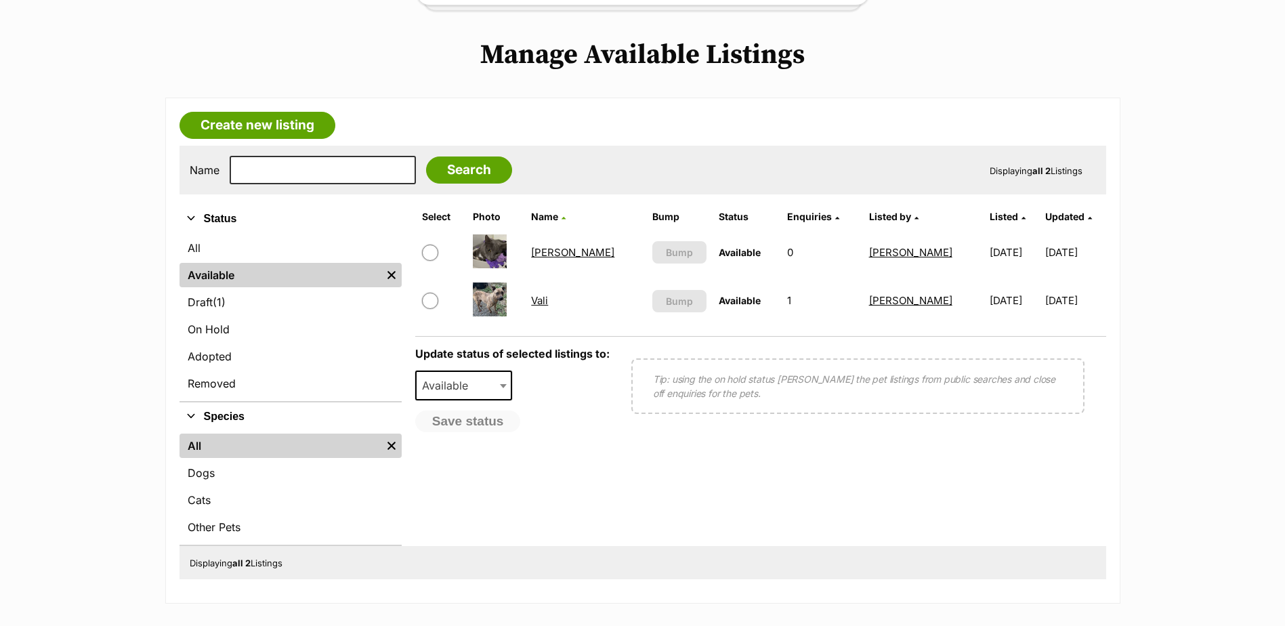 This screenshot has width=1285, height=626. What do you see at coordinates (291, 329) in the screenshot?
I see `a: On Hold` at bounding box center [291, 329].